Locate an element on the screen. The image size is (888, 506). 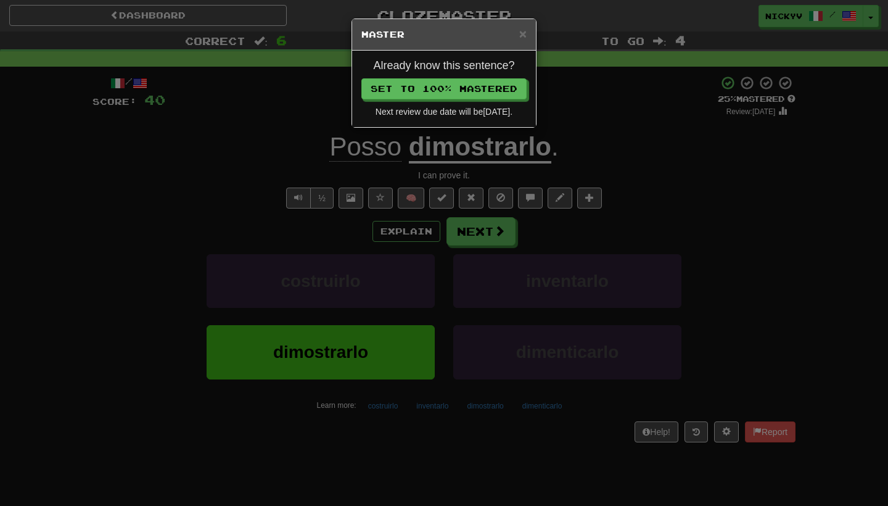
h5: Master is located at coordinates (444, 35).